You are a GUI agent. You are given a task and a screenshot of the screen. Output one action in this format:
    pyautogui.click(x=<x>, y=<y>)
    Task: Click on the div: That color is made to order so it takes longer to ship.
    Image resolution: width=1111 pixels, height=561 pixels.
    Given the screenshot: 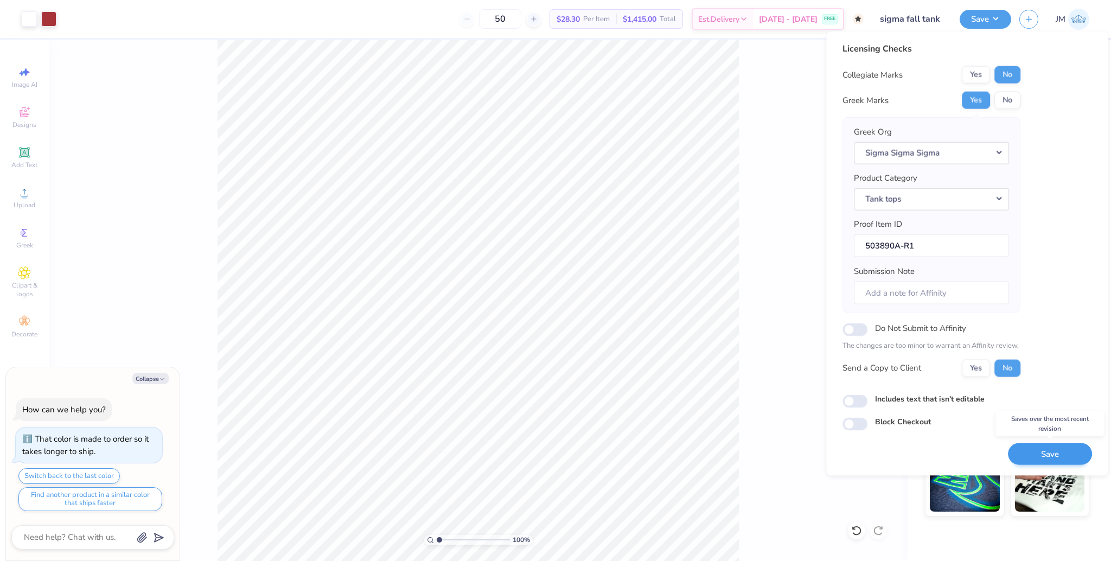 What is the action you would take?
    pyautogui.click(x=85, y=445)
    